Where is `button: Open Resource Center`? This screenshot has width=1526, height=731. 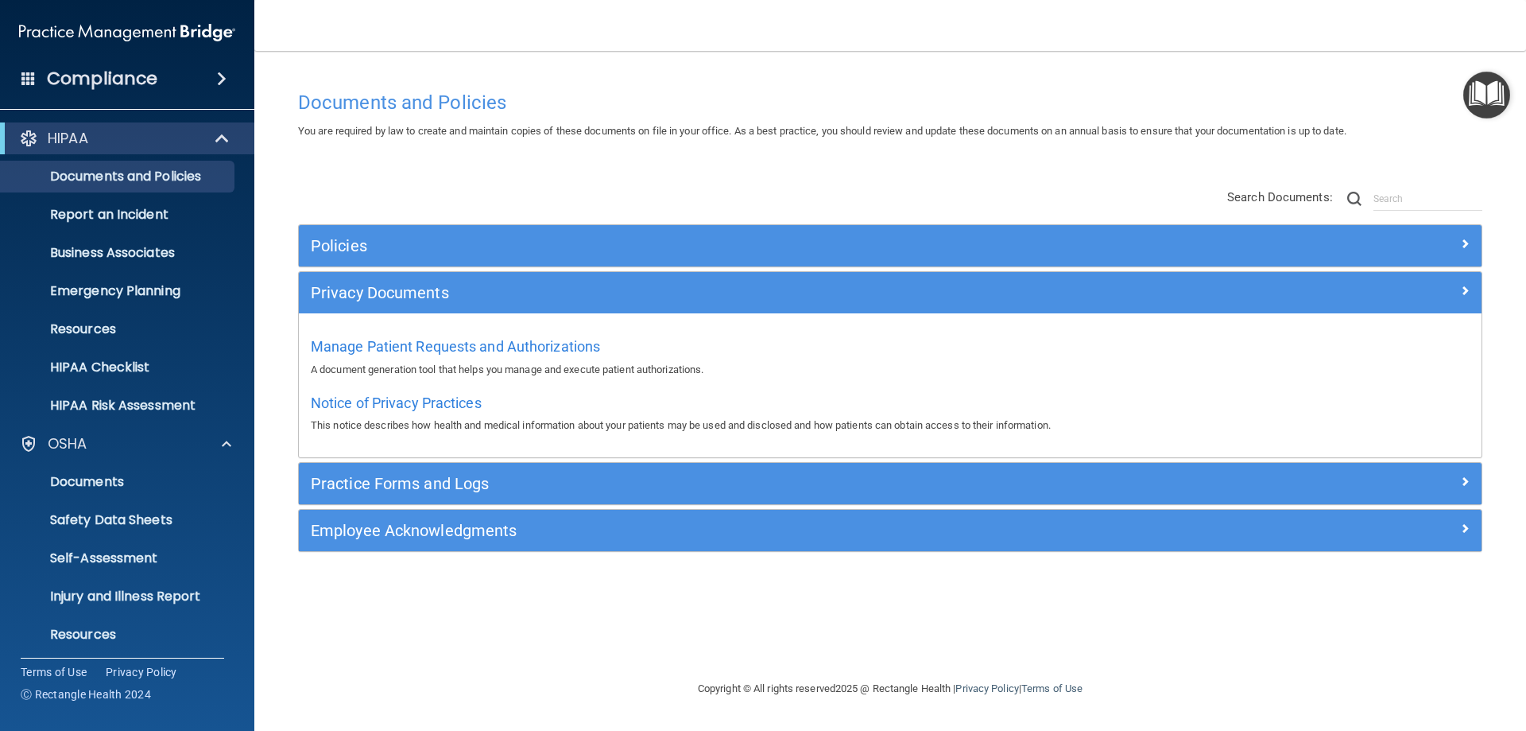 button: Open Resource Center is located at coordinates (1486, 95).